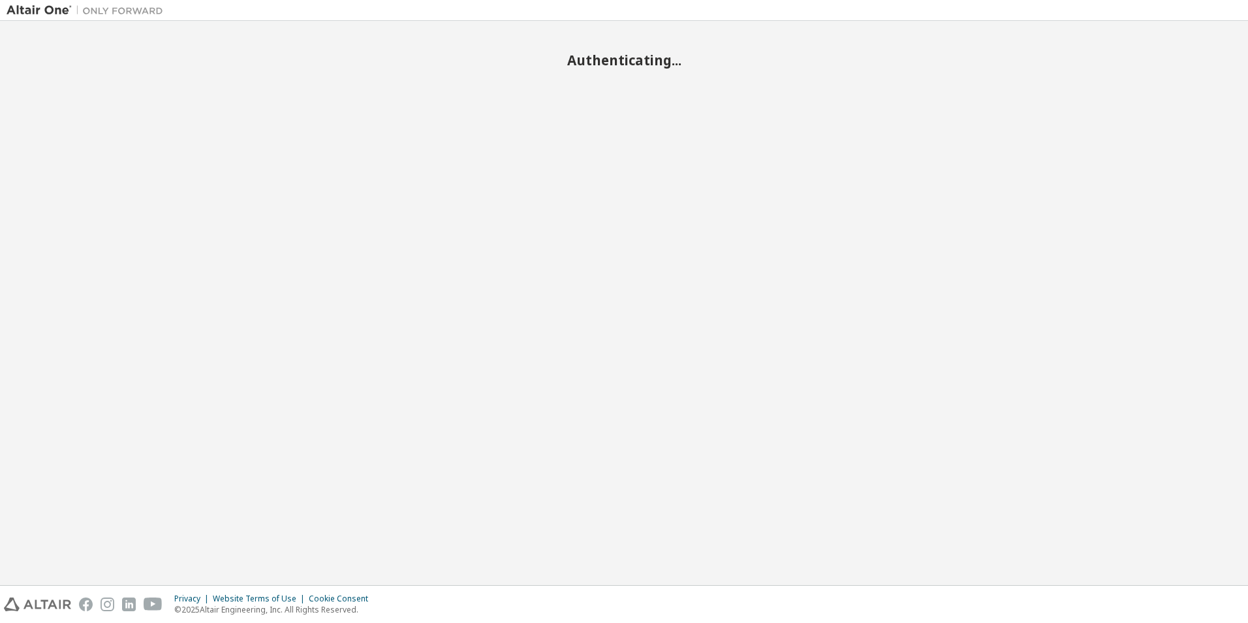  What do you see at coordinates (260, 599) in the screenshot?
I see `div: Website Terms of Use` at bounding box center [260, 599].